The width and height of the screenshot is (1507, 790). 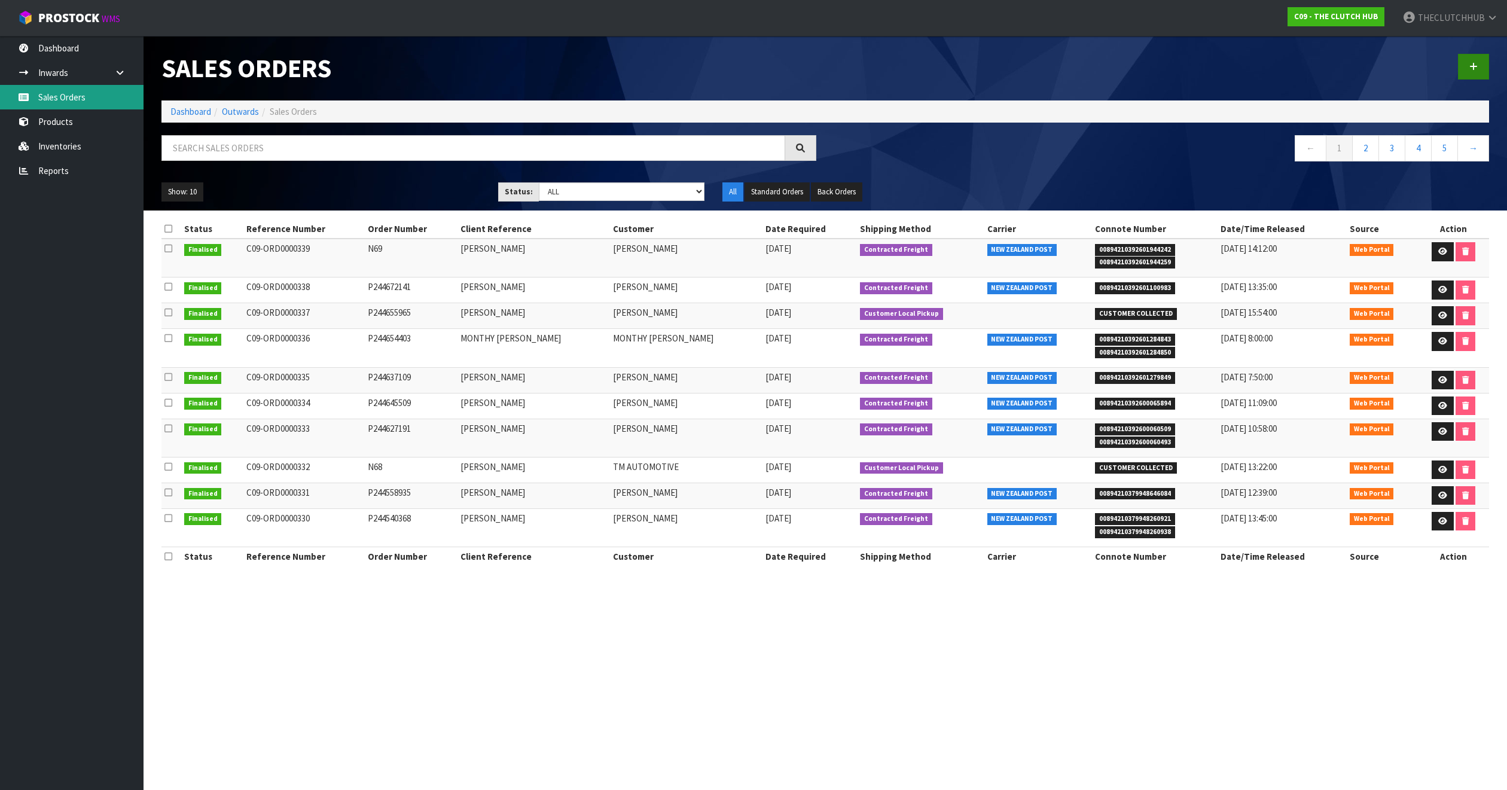 What do you see at coordinates (518, 191) in the screenshot?
I see `strong: Status:` at bounding box center [518, 191].